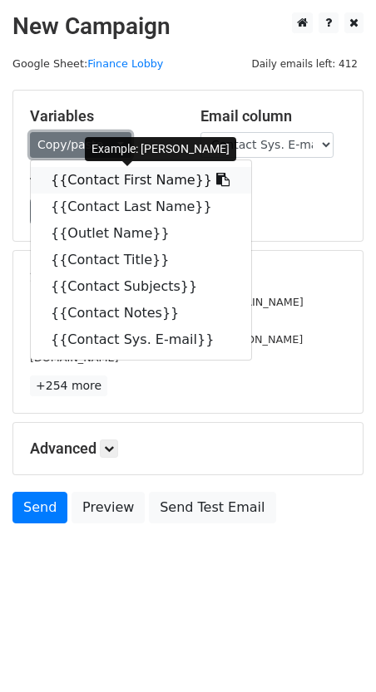  I want to click on h5: Variables, so click(102, 116).